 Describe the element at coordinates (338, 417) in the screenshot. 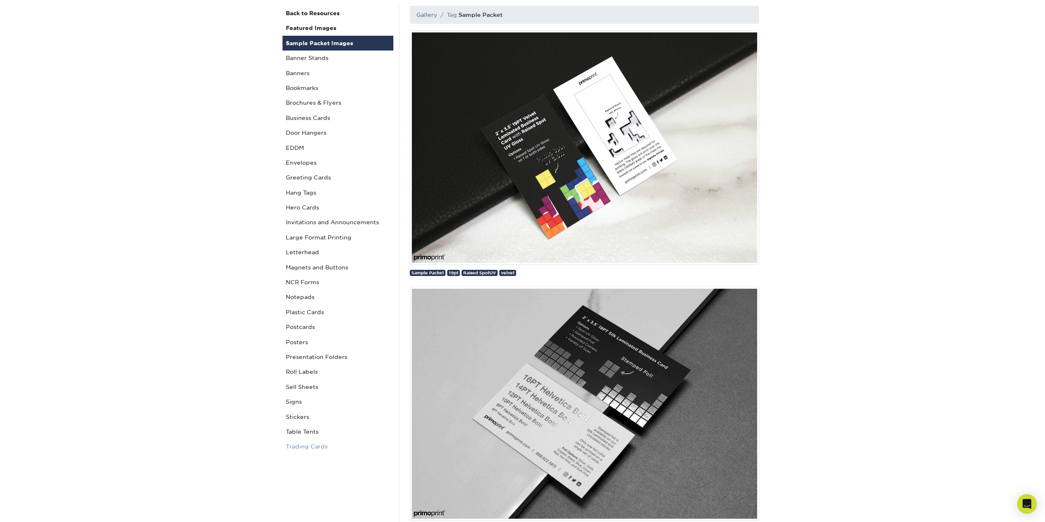

I see `a: Stickers` at that location.